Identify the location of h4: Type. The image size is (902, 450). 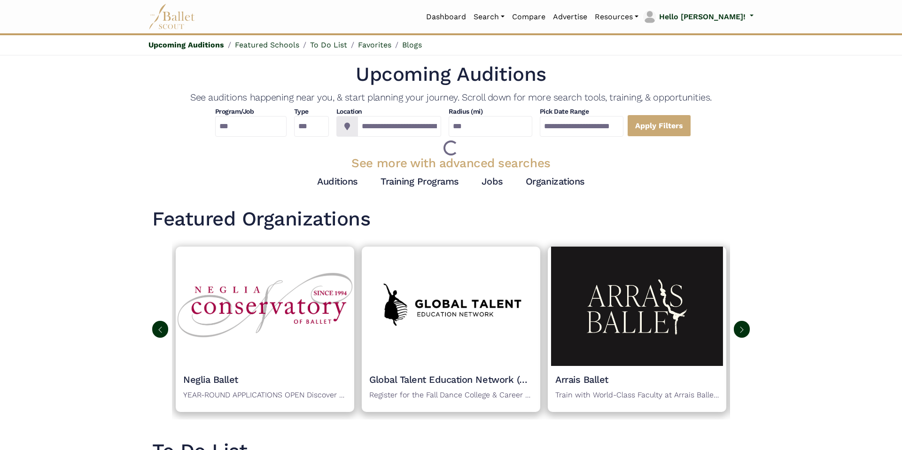
(311, 112).